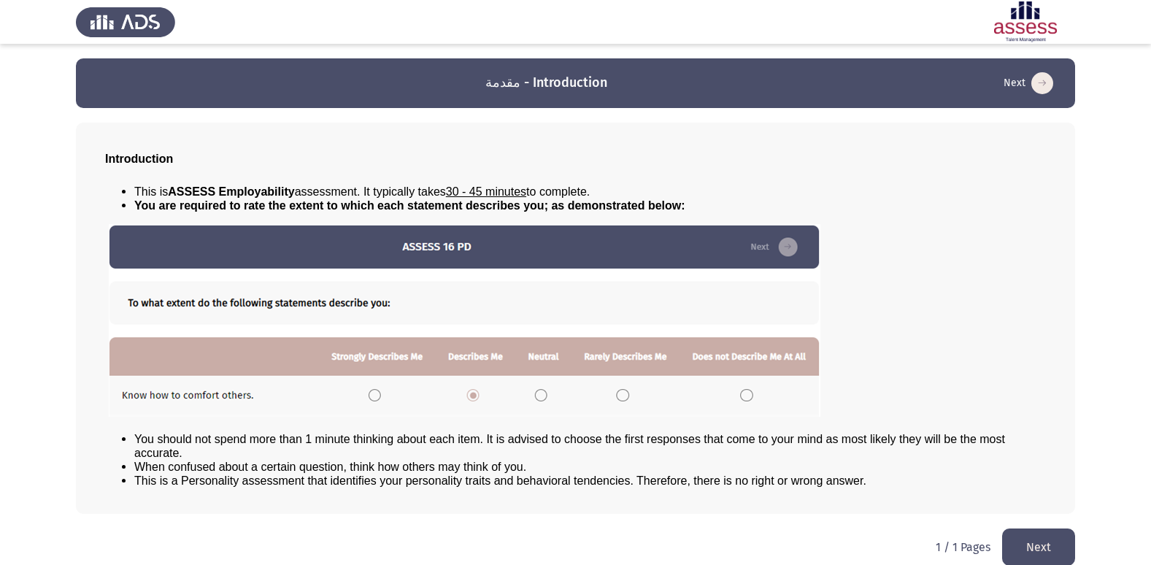 This screenshot has width=1151, height=565. Describe the element at coordinates (362, 191) in the screenshot. I see `span: This is assessment. It typically takes to complete.` at that location.